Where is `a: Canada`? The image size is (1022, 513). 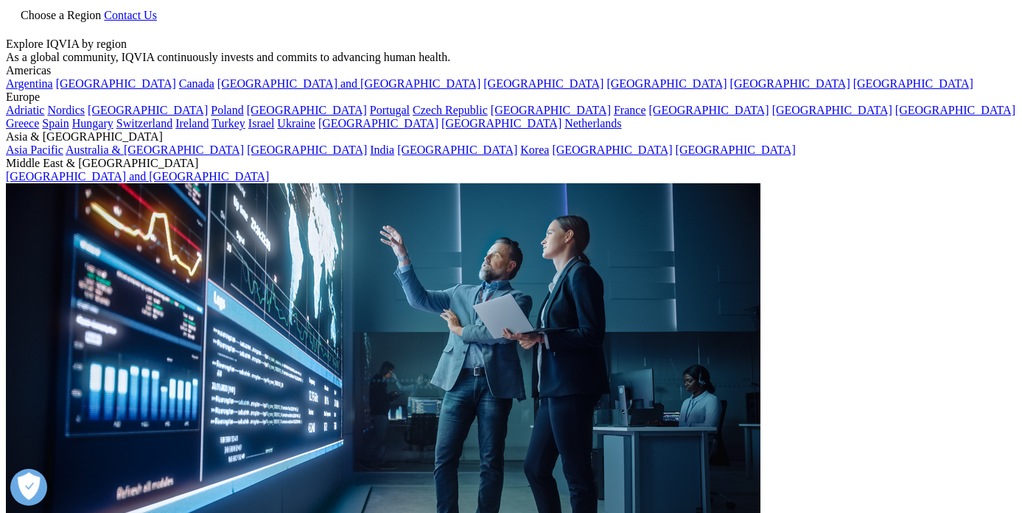 a: Canada is located at coordinates (197, 83).